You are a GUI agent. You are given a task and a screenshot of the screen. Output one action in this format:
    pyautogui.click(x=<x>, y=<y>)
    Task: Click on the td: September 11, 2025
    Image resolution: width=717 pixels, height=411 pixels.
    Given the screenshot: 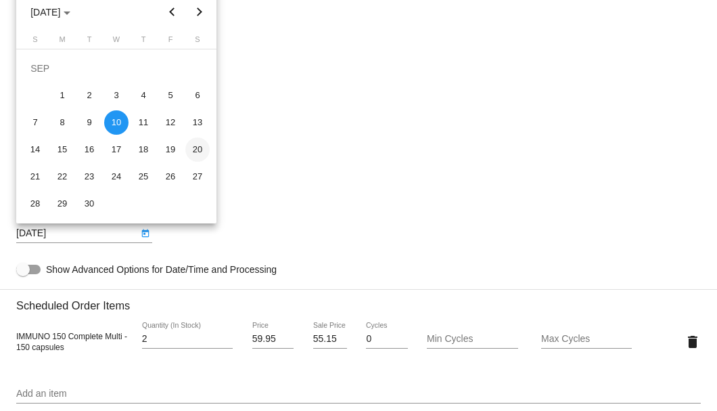 What is the action you would take?
    pyautogui.click(x=143, y=122)
    